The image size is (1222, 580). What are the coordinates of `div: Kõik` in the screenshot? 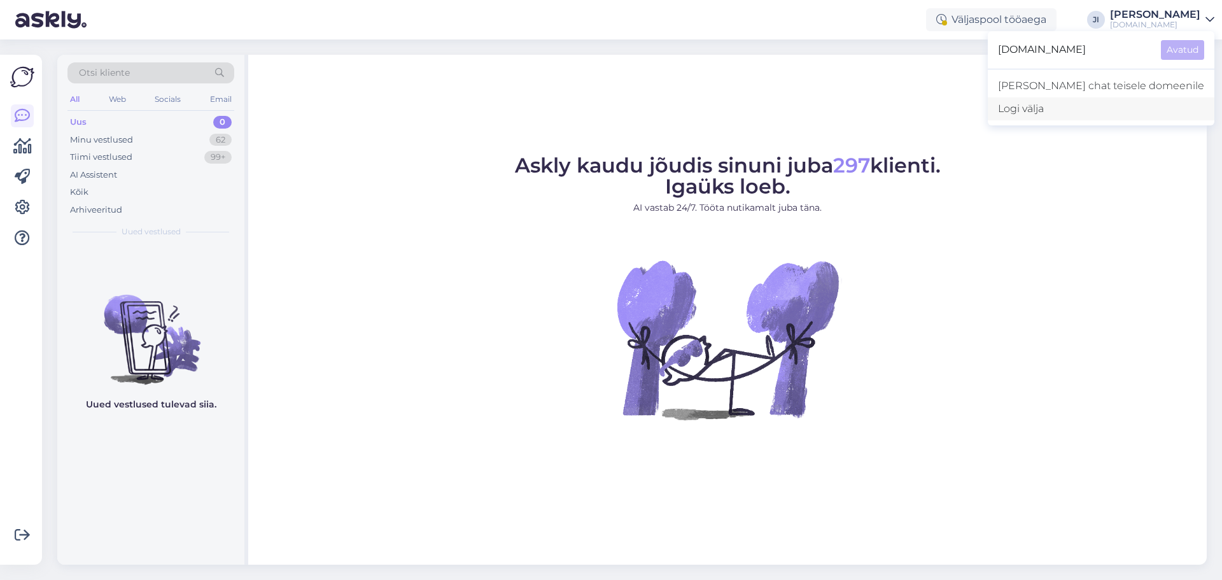 It's located at (79, 192).